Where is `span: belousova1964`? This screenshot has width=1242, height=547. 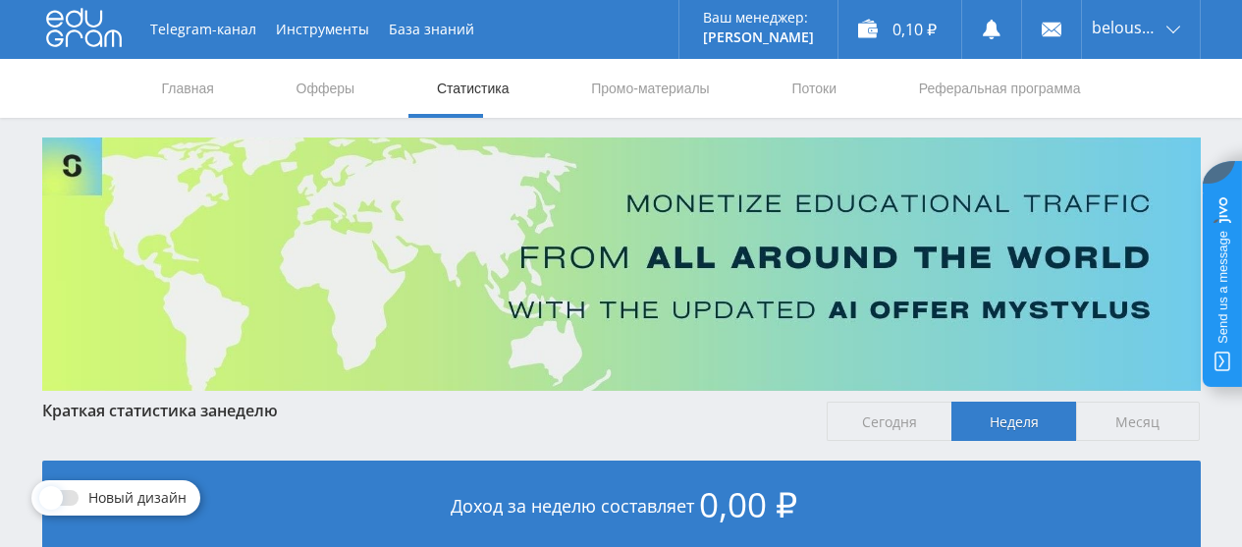 span: belousova1964 is located at coordinates (1126, 27).